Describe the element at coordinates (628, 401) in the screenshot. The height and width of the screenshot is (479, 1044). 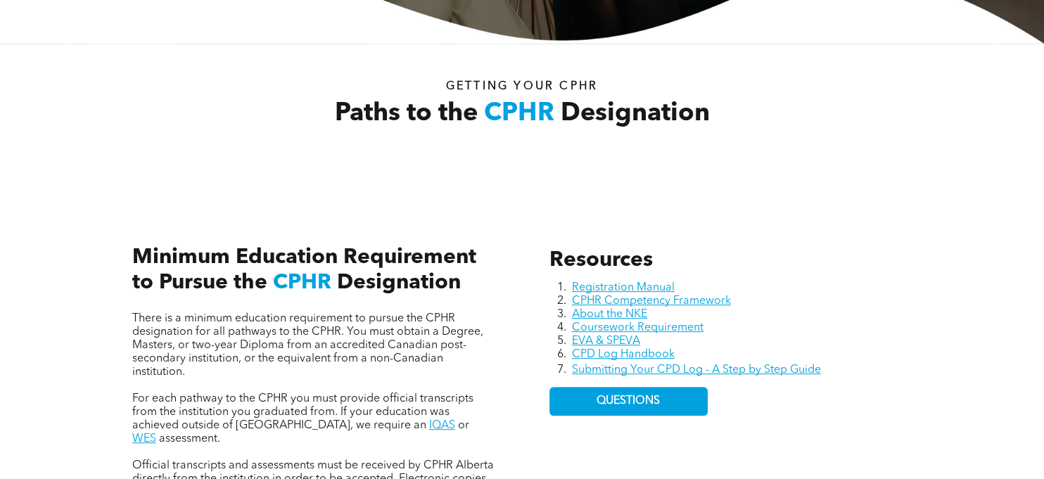
I see `span: QUESTIONS` at that location.